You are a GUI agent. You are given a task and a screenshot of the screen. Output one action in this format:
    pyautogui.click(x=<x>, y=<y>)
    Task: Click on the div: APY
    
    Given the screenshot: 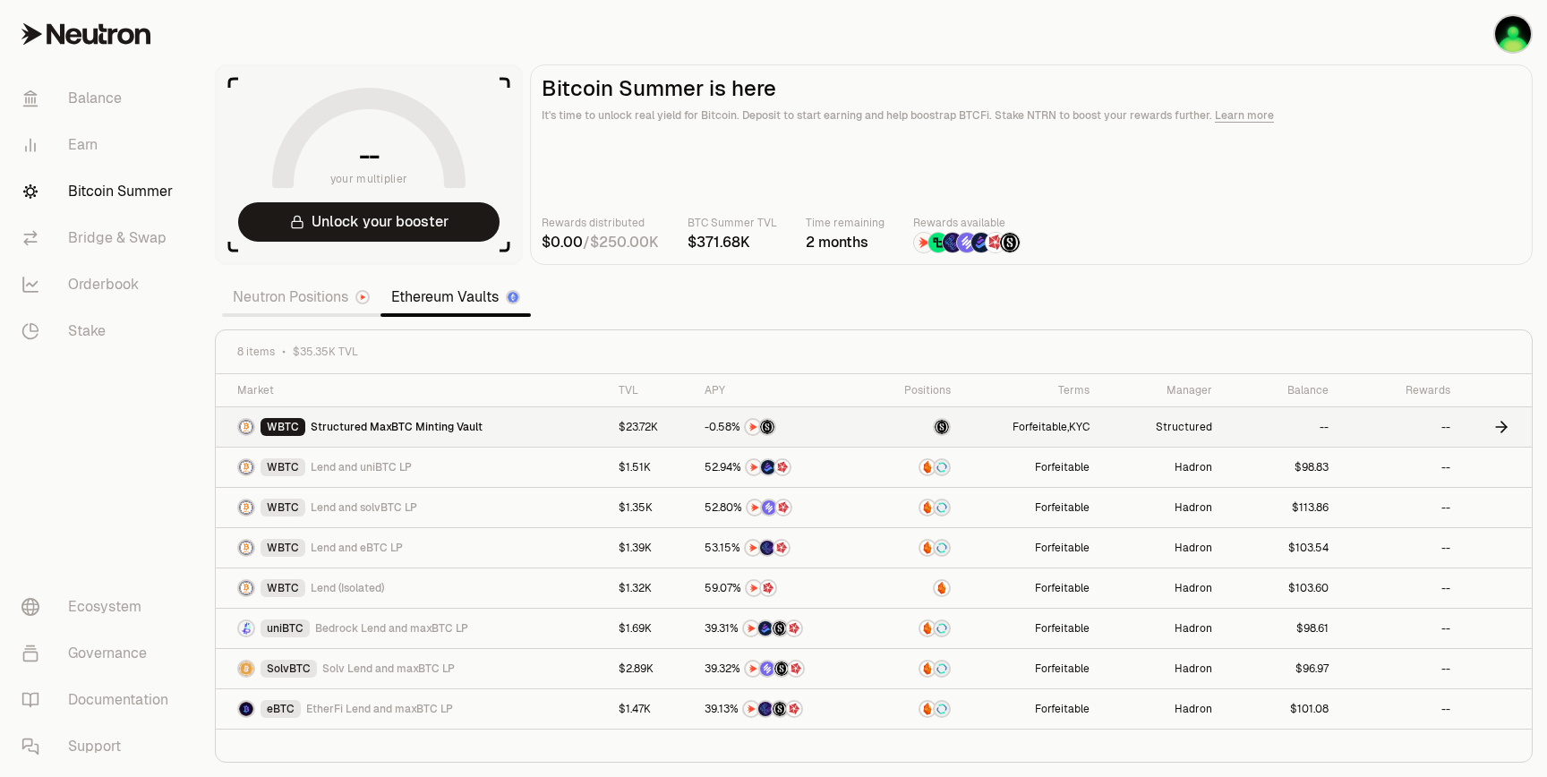 What is the action you would take?
    pyautogui.click(x=780, y=390)
    